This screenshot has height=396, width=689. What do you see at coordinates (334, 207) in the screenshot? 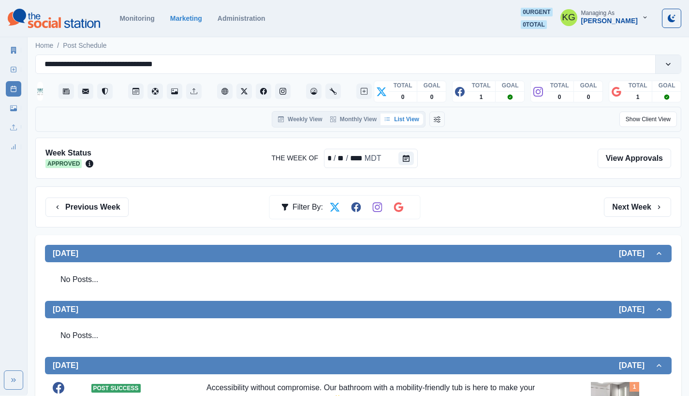
I see `button: Filter by Twitter` at bounding box center [334, 207].